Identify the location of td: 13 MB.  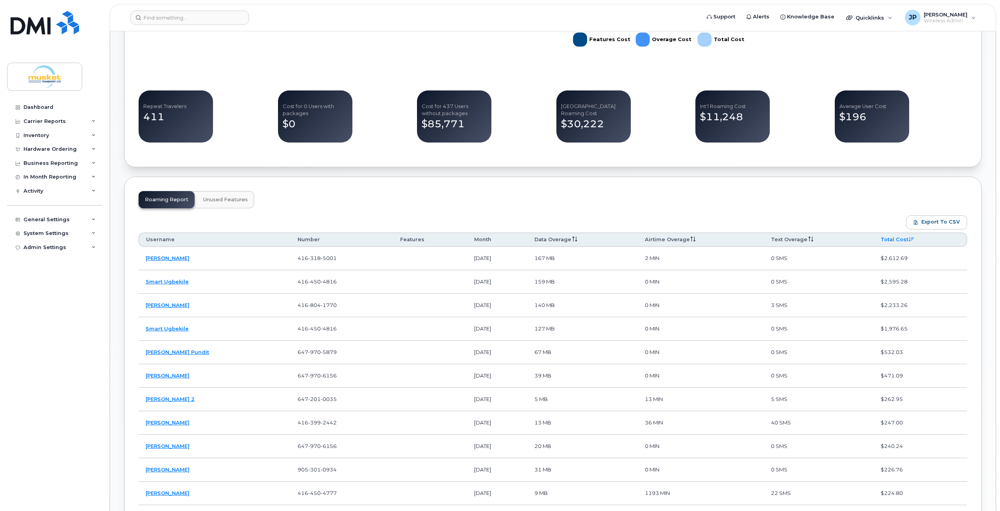
(583, 423).